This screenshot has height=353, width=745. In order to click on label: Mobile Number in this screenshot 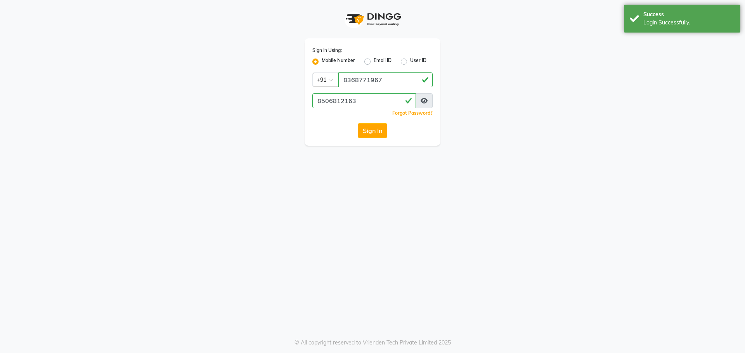, I will do `click(338, 62)`.